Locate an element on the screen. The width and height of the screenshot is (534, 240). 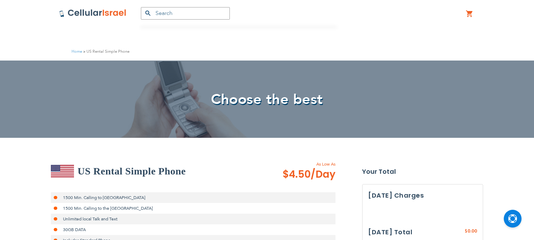
span: 0.00 is located at coordinates (472, 231).